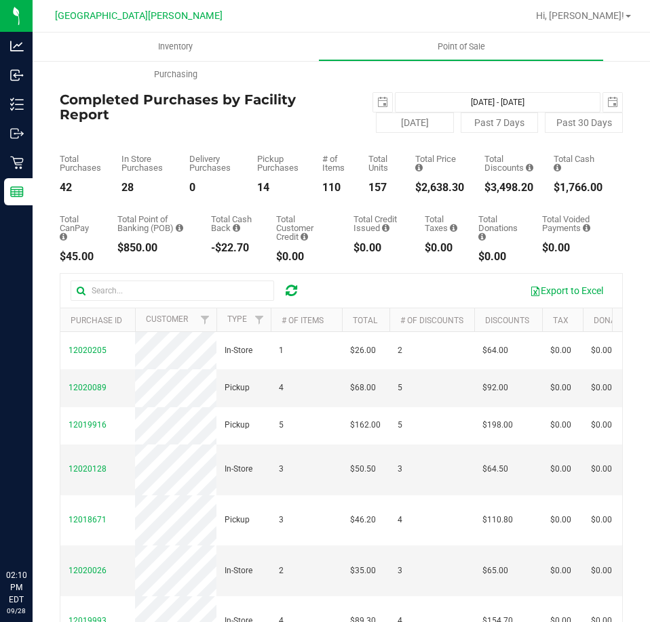 The width and height of the screenshot is (650, 622). What do you see at coordinates (363, 469) in the screenshot?
I see `span: $50.50` at bounding box center [363, 469].